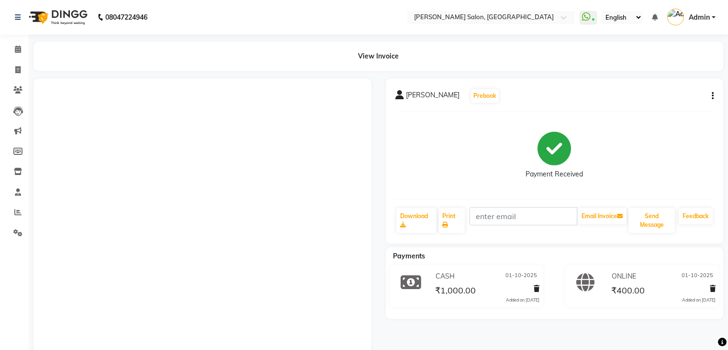 The width and height of the screenshot is (728, 350). I want to click on span: Admin, so click(700, 17).